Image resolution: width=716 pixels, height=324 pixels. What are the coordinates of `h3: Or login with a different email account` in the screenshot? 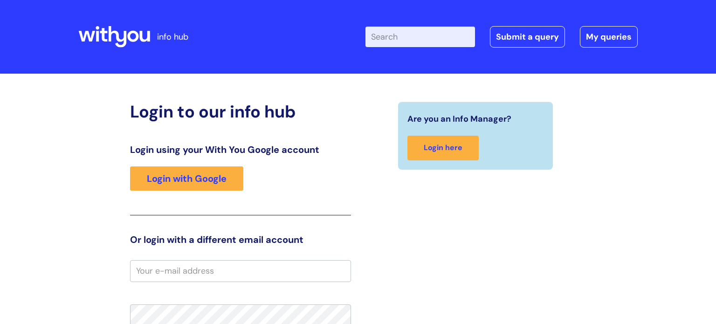 It's located at (240, 240).